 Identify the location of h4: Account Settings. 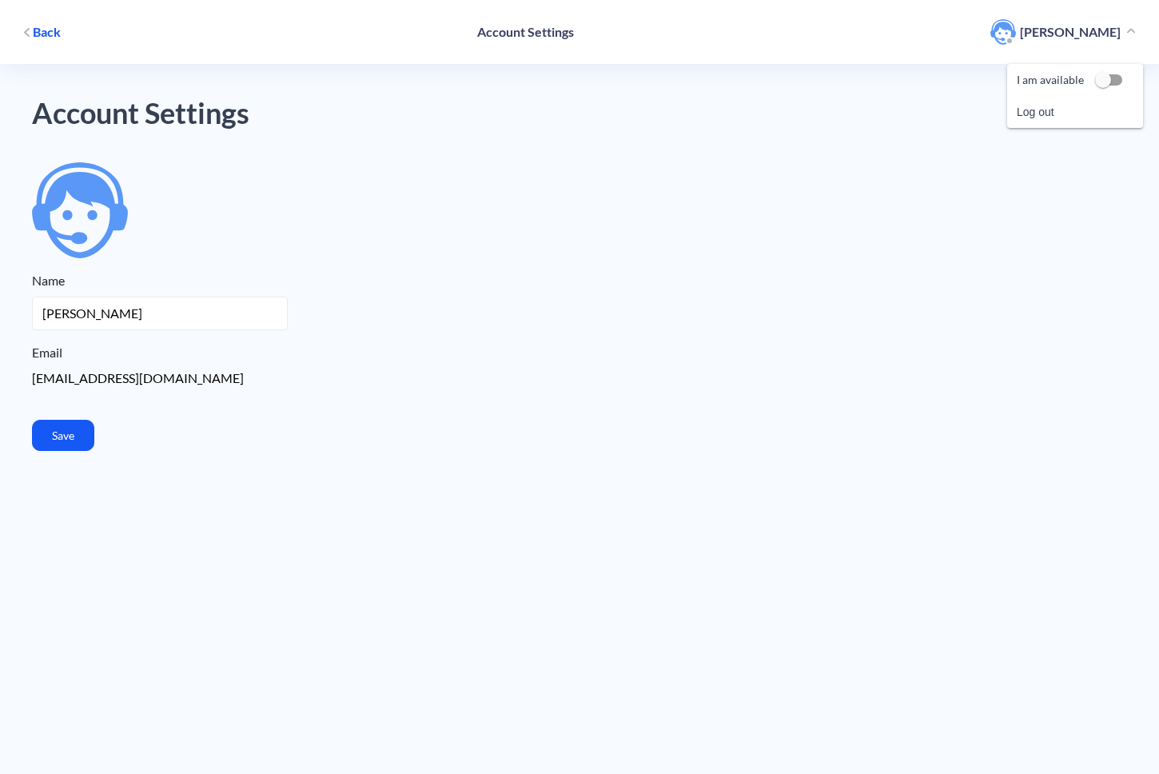
(525, 31).